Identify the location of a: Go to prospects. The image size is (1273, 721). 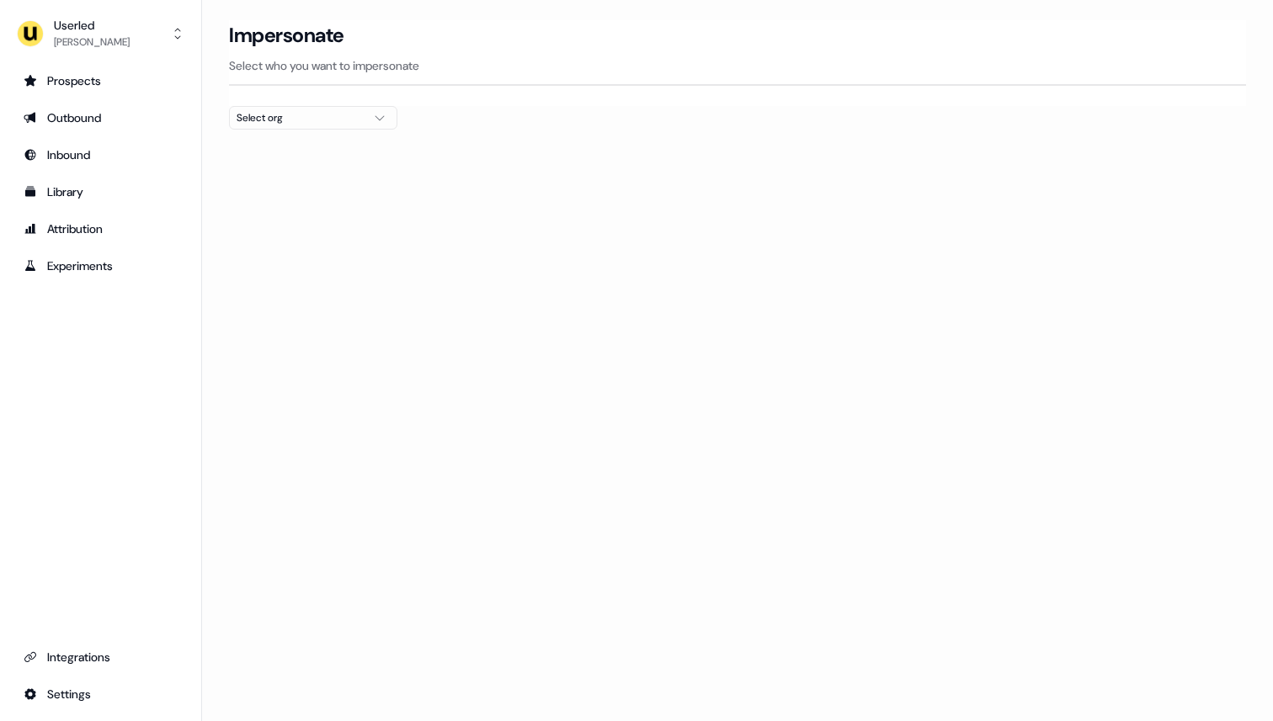
(100, 81).